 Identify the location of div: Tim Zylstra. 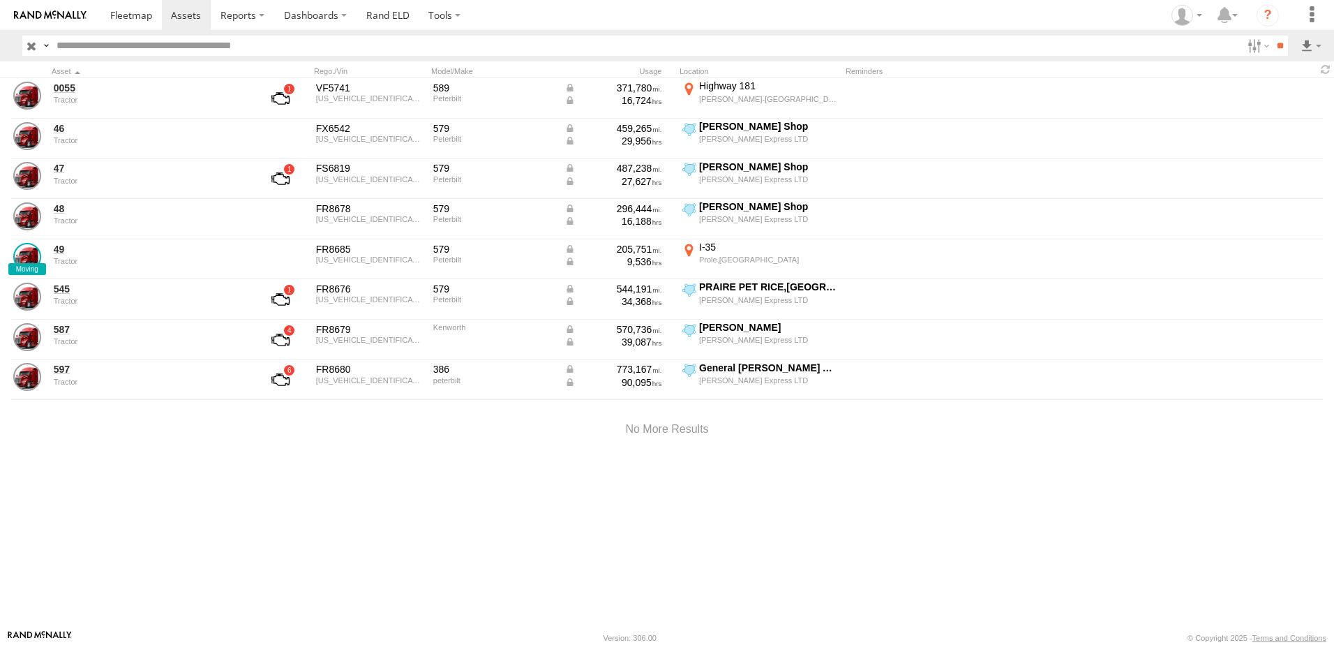
(1187, 15).